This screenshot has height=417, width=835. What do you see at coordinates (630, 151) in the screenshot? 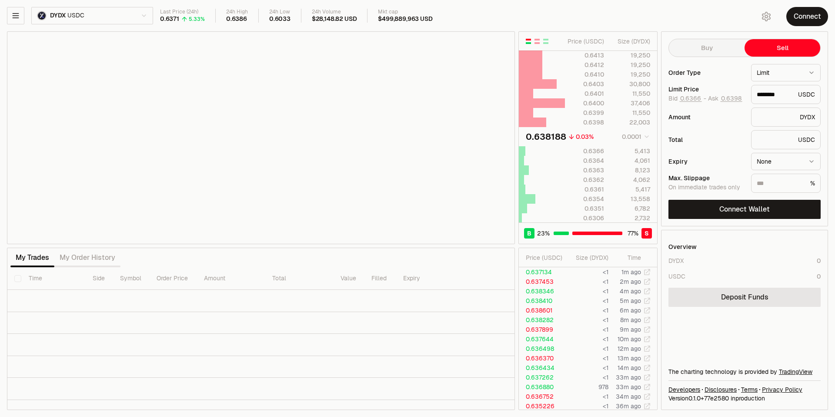
I see `div: 5,413` at bounding box center [630, 151].